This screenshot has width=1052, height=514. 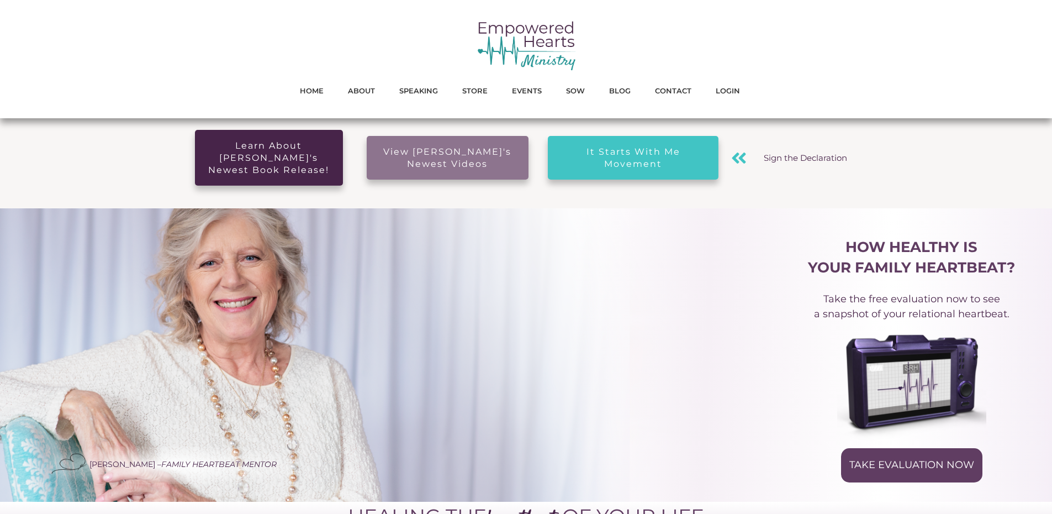 I want to click on strong: YOUR FAMILY HEARTBEAT?, so click(x=911, y=267).